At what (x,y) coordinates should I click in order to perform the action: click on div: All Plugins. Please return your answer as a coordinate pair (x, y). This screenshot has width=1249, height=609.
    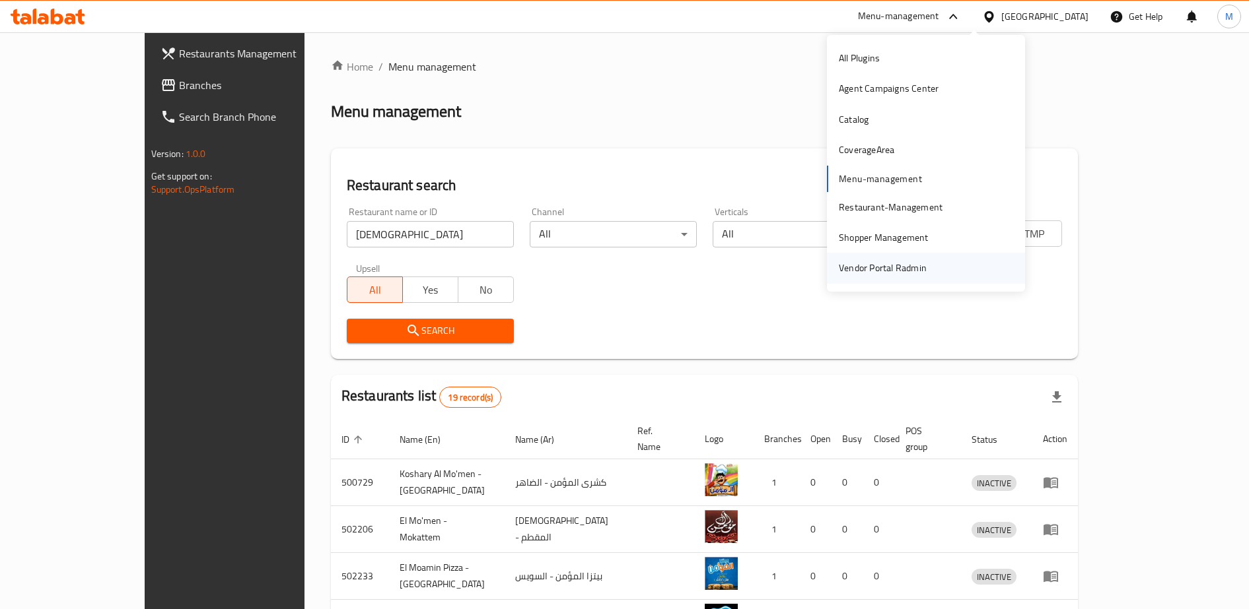
    Looking at the image, I should click on (859, 58).